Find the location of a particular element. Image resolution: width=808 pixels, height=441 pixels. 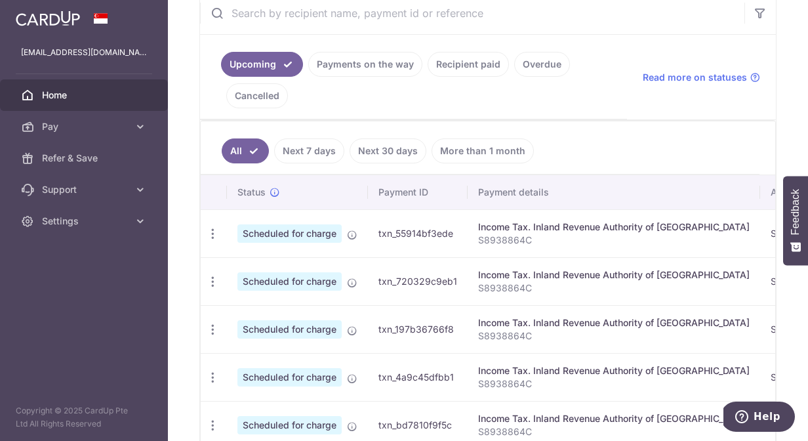

th: Payment ID is located at coordinates (418, 192).